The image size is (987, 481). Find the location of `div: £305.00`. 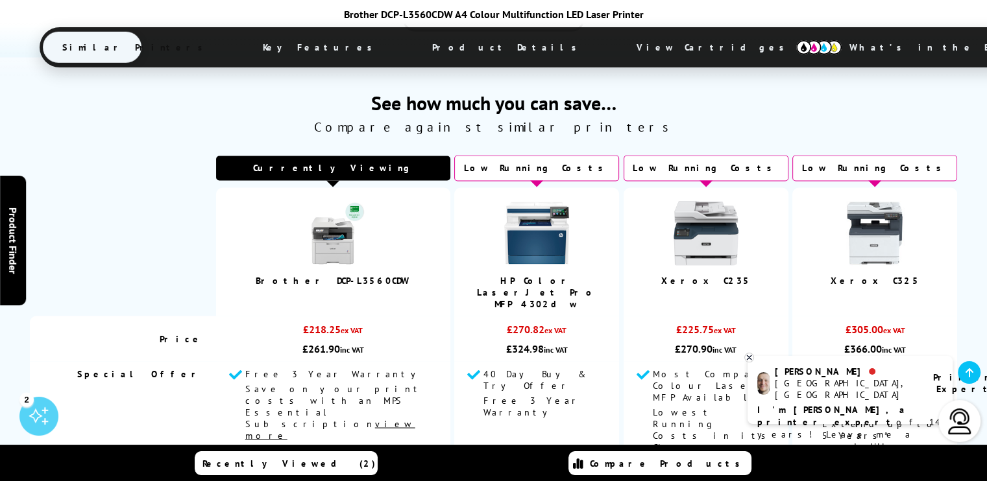

div: £305.00 is located at coordinates (875, 332).